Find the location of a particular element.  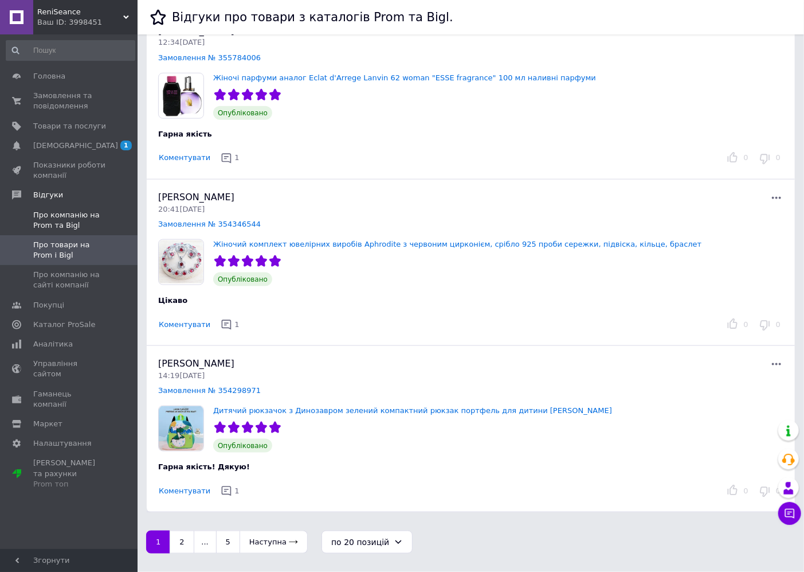

a: Замовлення № 354298971 is located at coordinates (209, 390).